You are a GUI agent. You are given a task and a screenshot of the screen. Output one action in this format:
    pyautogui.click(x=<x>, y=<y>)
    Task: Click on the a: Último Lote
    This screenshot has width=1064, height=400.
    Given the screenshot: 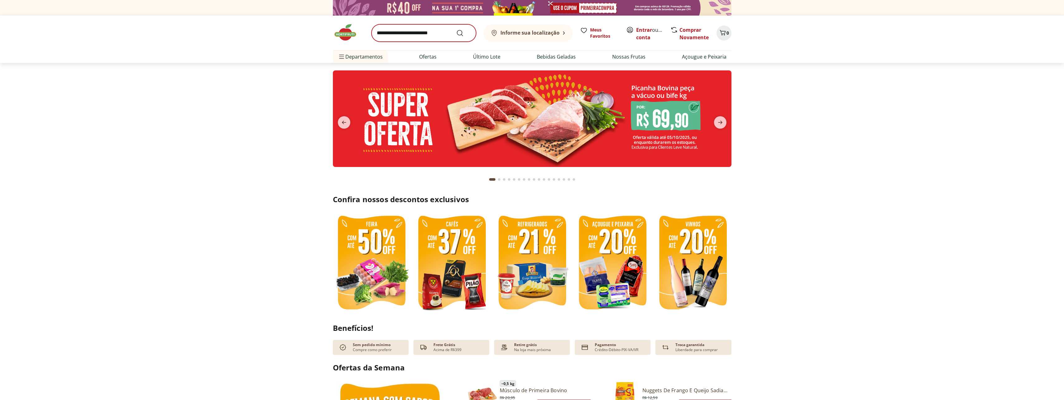 What is the action you would take?
    pyautogui.click(x=486, y=57)
    